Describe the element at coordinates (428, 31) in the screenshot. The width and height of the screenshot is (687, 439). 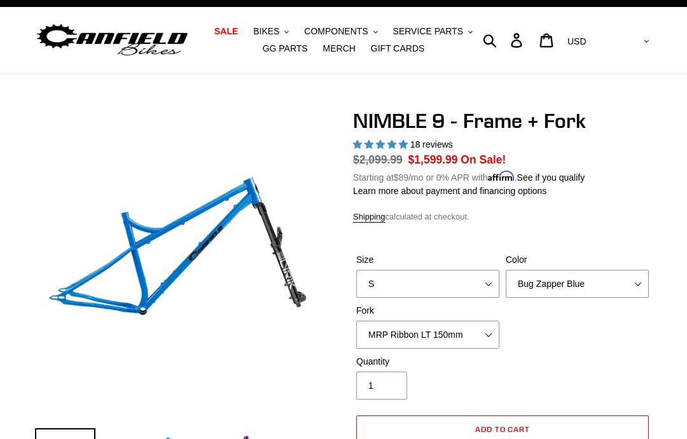
I see `span: SERVICE PARTS` at that location.